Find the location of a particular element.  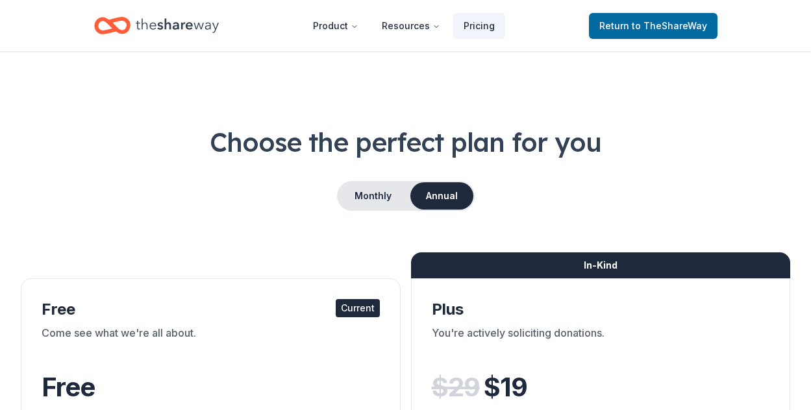

span: Free is located at coordinates (68, 387).